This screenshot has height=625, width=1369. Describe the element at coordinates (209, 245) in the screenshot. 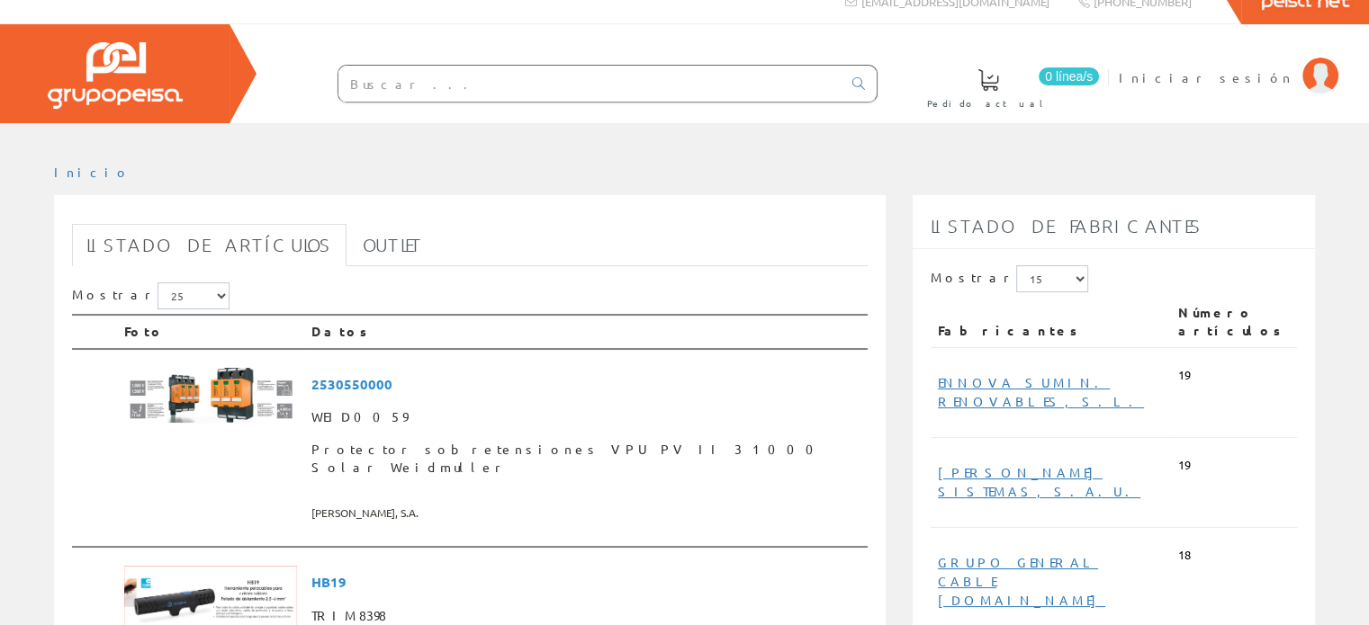

I see `a: Listado de artículos` at that location.